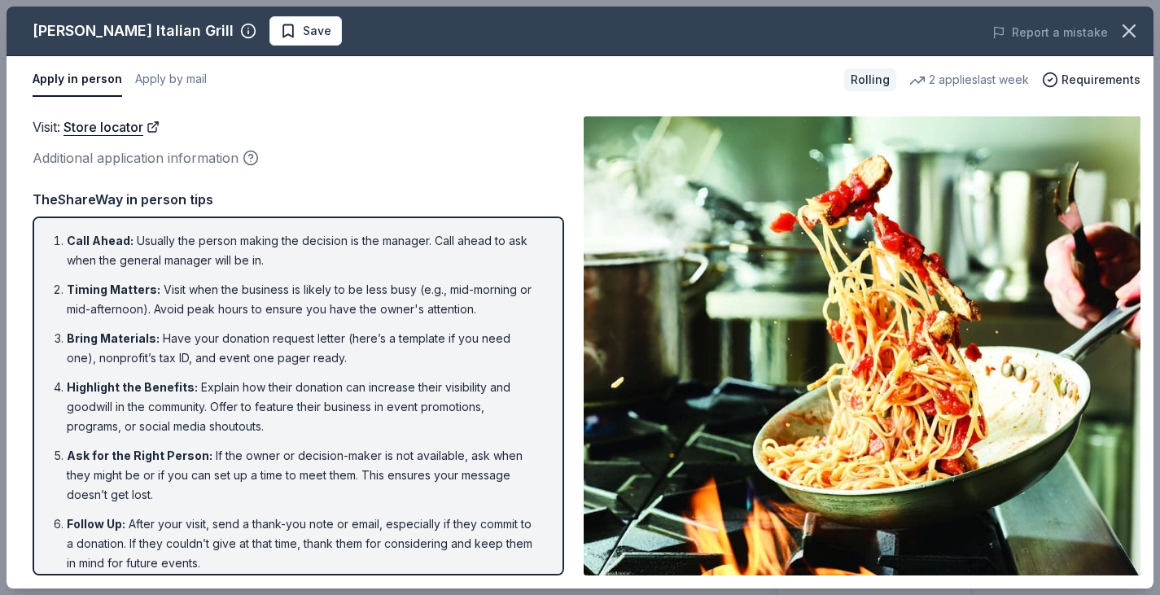 This screenshot has height=595, width=1160. What do you see at coordinates (303, 300) in the screenshot?
I see `li: Visit when the business is likely to be less busy (e.g., mid-morning or mid-afternoon). Avoid pea...` at bounding box center [303, 300].